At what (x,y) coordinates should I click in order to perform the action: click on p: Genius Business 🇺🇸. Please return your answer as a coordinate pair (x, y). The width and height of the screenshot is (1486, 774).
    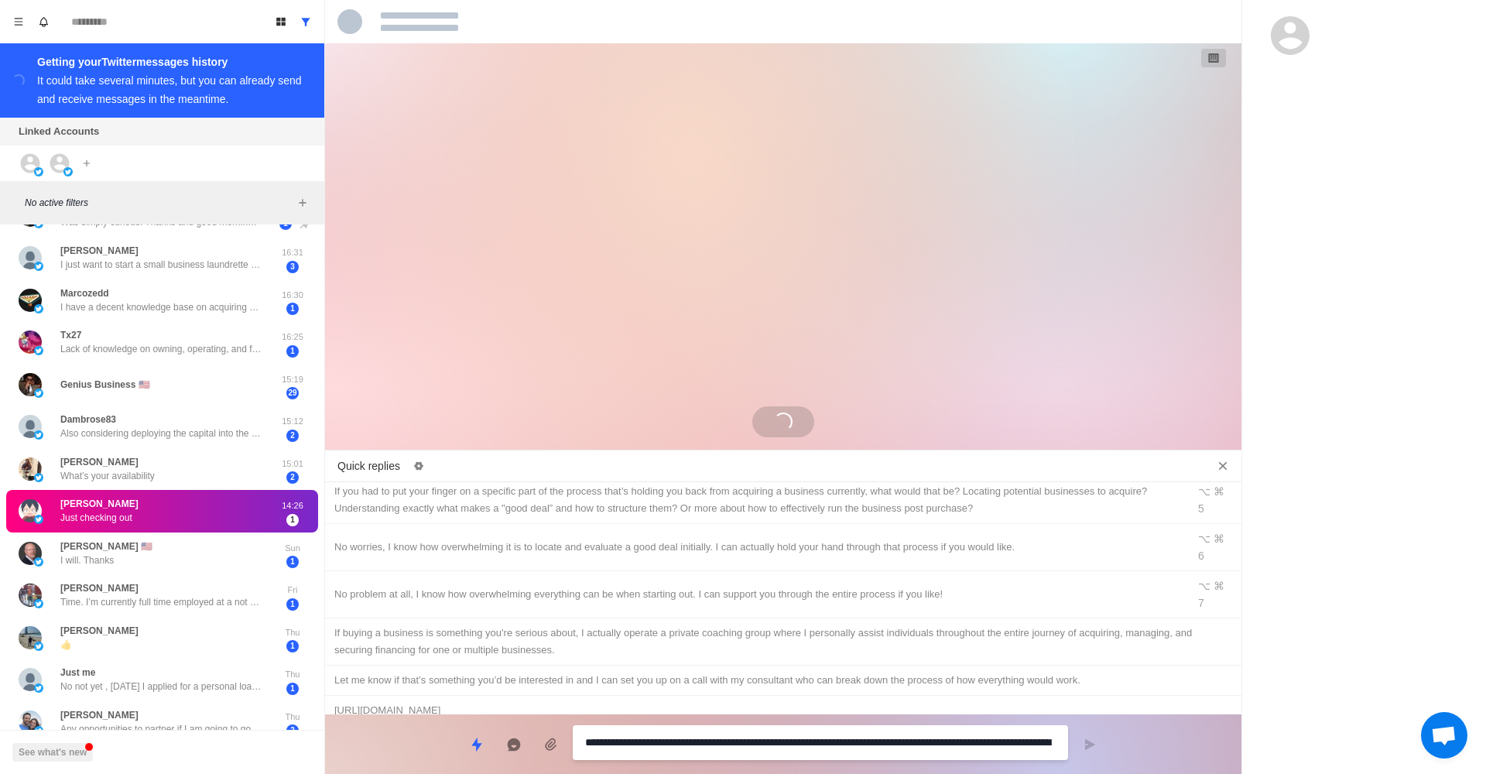
    Looking at the image, I should click on (105, 385).